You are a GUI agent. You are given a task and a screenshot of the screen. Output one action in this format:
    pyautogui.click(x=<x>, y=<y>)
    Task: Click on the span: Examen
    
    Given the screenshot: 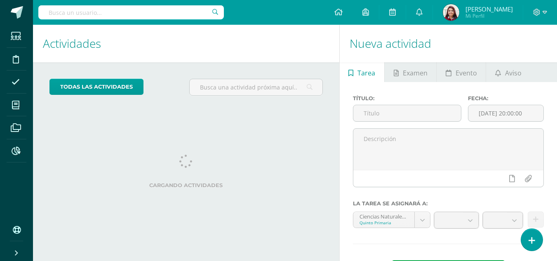 What is the action you would take?
    pyautogui.click(x=415, y=73)
    